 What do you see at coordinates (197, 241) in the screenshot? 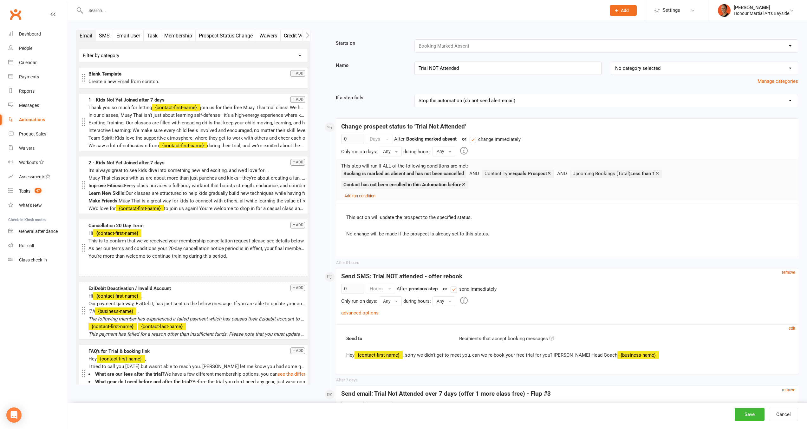
I see `p: This is to confirm that we've received your membership cancellation request please see details be...` at bounding box center [197, 241].